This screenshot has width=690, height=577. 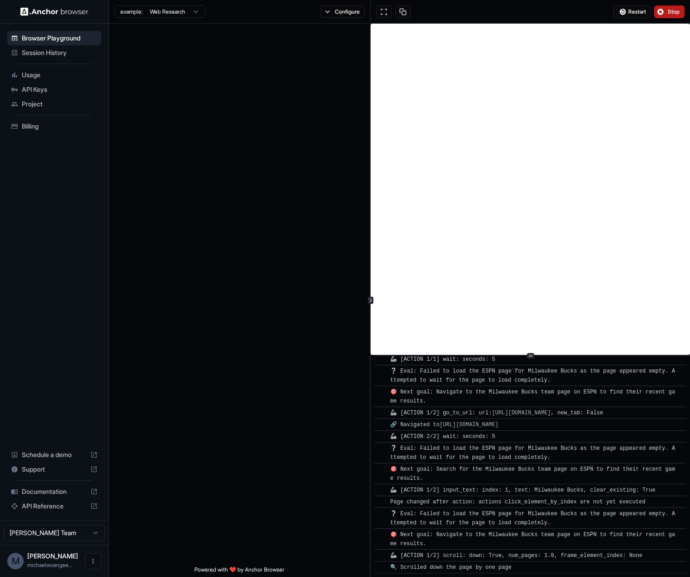 What do you see at coordinates (674, 12) in the screenshot?
I see `span: Stop` at bounding box center [674, 12].